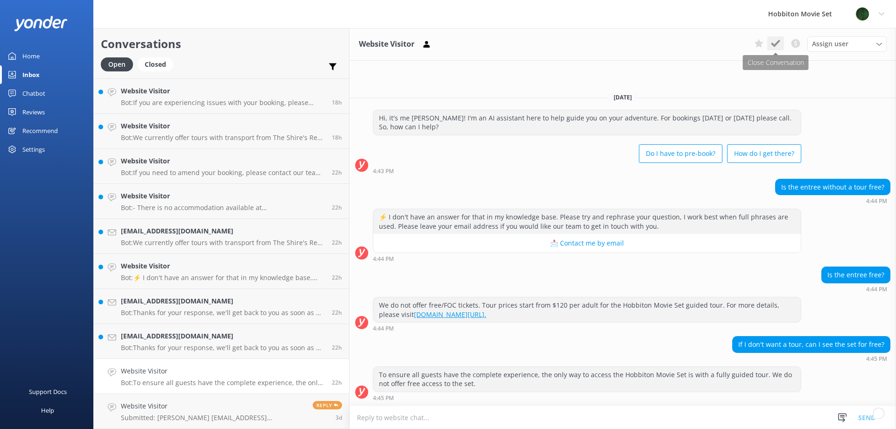  Describe the element at coordinates (221, 44) in the screenshot. I see `h2: Conversations` at that location.